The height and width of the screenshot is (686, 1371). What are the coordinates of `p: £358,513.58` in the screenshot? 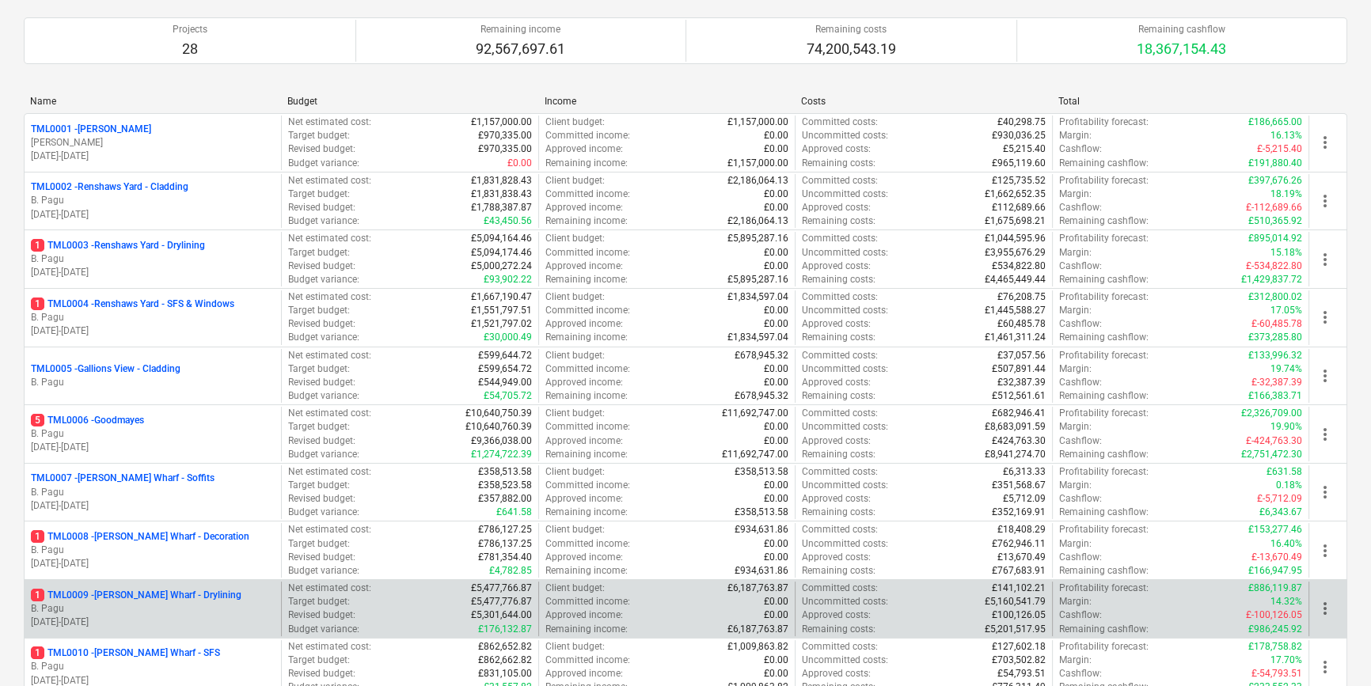 It's located at (761, 512).